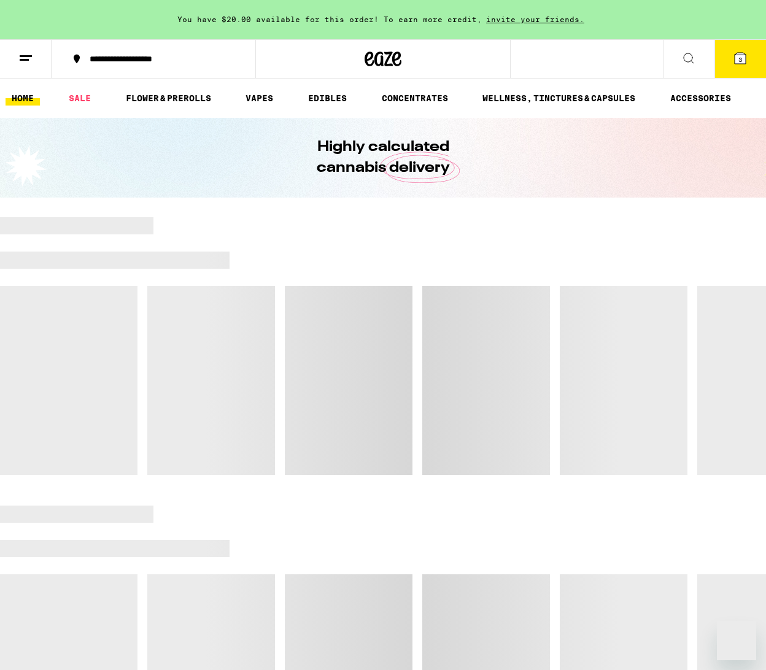 This screenshot has height=670, width=766. Describe the element at coordinates (740, 59) in the screenshot. I see `button: 3` at that location.